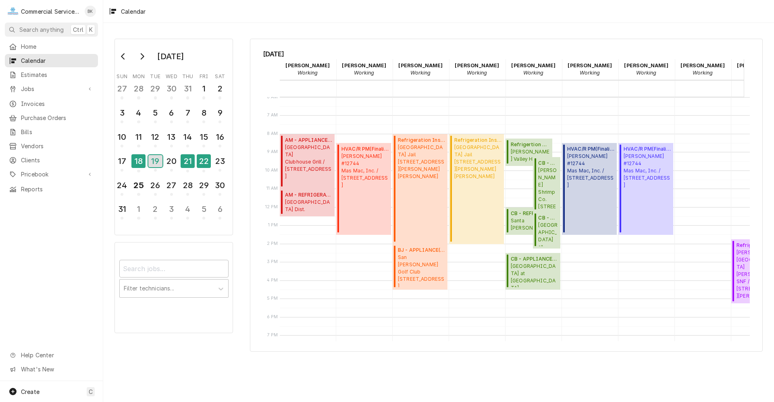  Describe the element at coordinates (420, 267) in the screenshot. I see `div: [Service] BJ - APPLIANCE San Juan Oaks Golf Club 36°N / Union Rd, Hollister, CA 95023 ID: JOB-925...` at that location.